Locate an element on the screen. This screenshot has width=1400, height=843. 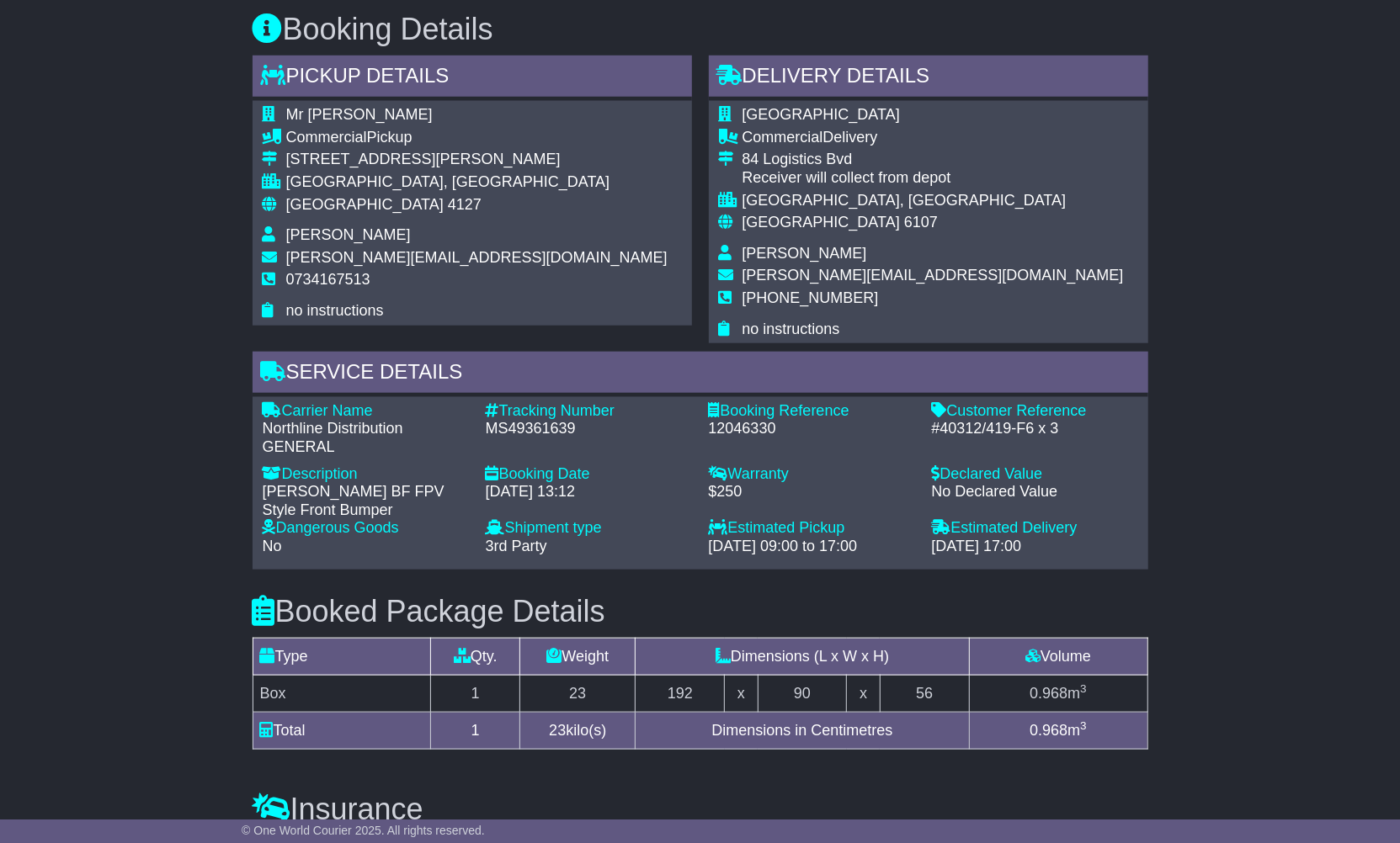
div: MS49361639 is located at coordinates (588, 429).